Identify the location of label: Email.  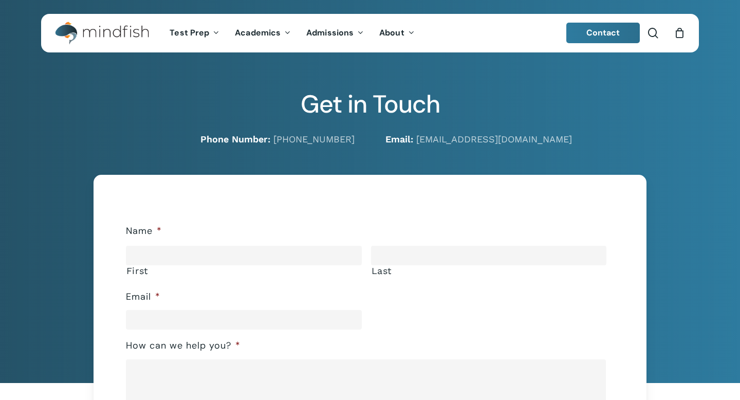
(143, 296).